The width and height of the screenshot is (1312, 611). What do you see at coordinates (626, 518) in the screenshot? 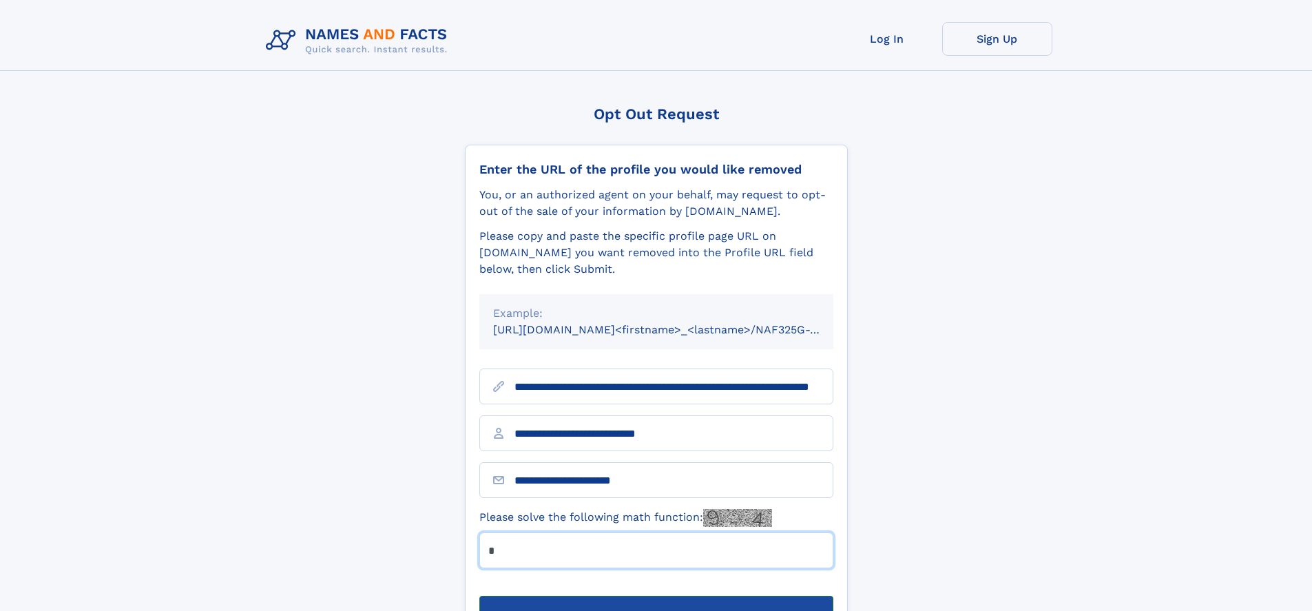
I see `label: Please solve the following math function:` at bounding box center [626, 518].